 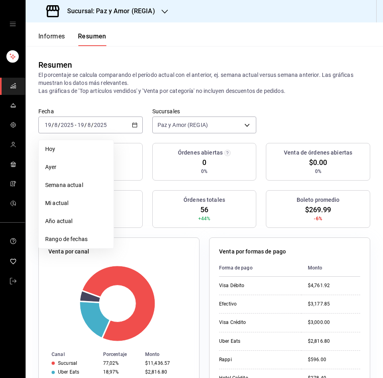 What do you see at coordinates (59, 221) in the screenshot?
I see `font: Año actual` at bounding box center [59, 221].